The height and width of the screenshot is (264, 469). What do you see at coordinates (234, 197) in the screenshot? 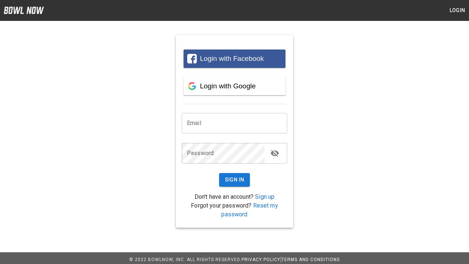
I see `p: Don't have an account?` at bounding box center [234, 197].